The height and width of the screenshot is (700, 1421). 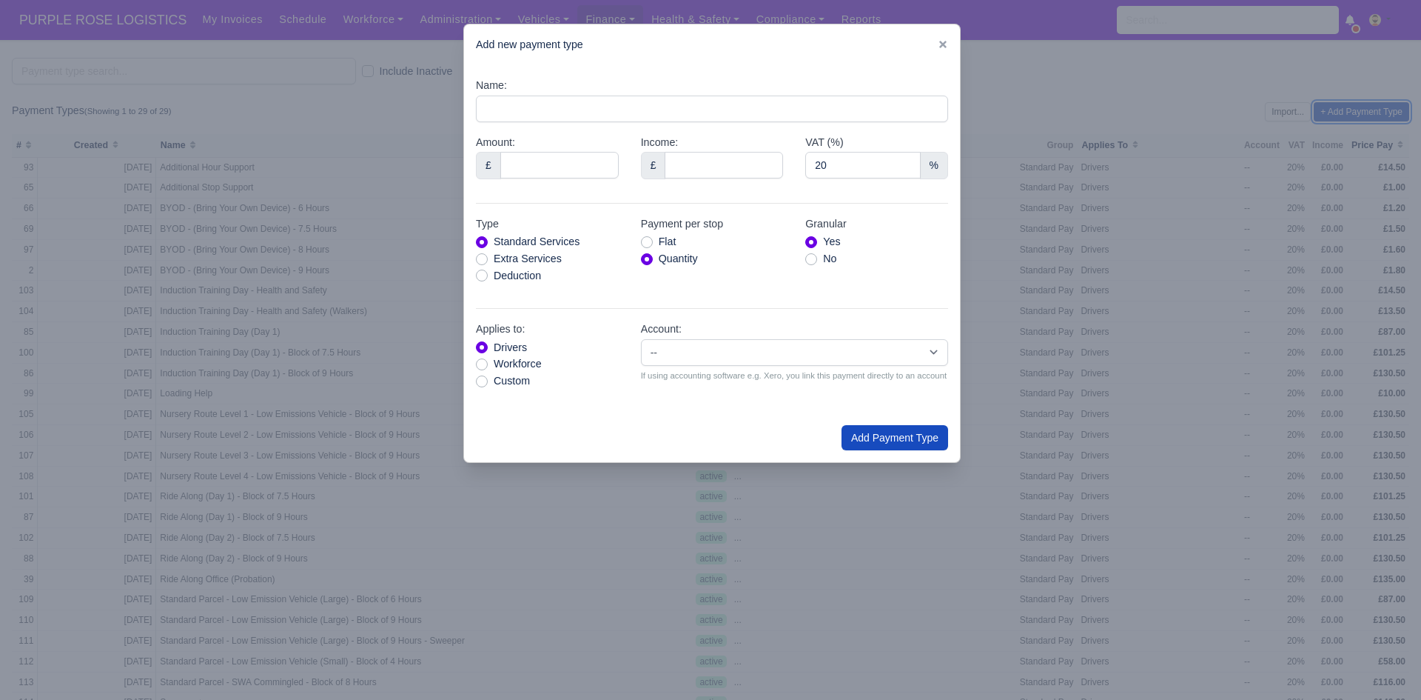 I want to click on label: Custom, so click(x=512, y=380).